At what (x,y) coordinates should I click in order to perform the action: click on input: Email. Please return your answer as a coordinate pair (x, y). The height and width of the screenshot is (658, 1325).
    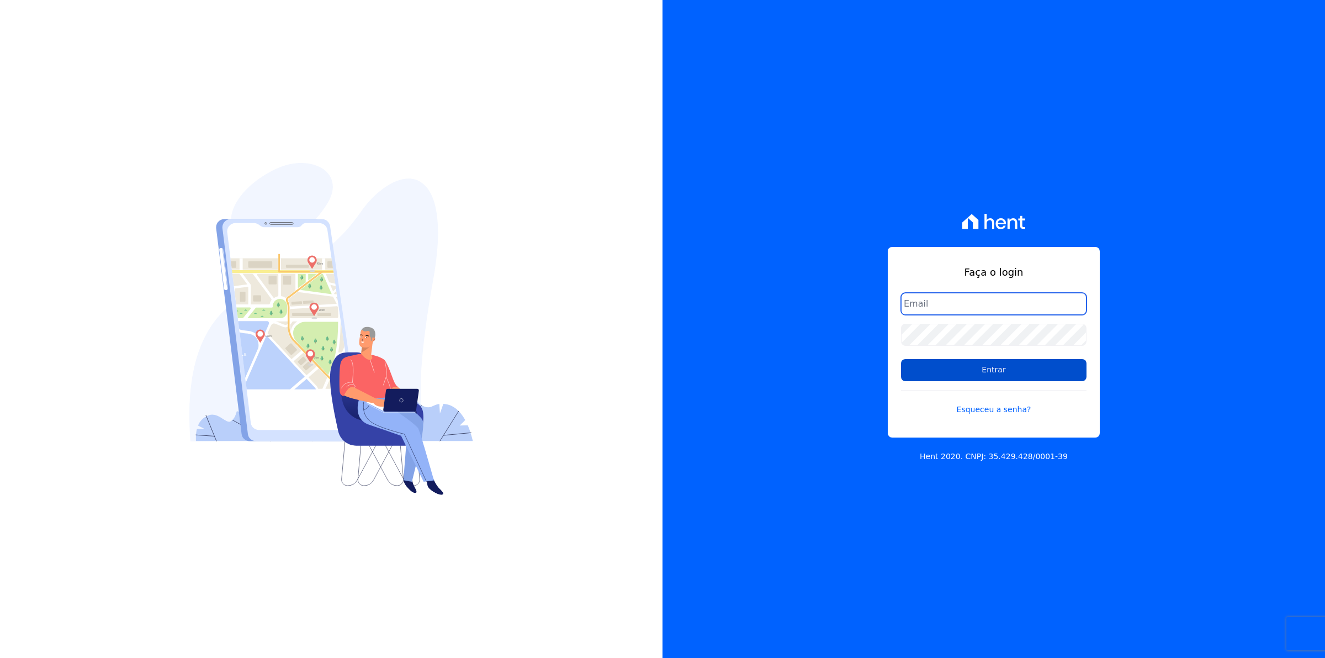
    Looking at the image, I should click on (994, 304).